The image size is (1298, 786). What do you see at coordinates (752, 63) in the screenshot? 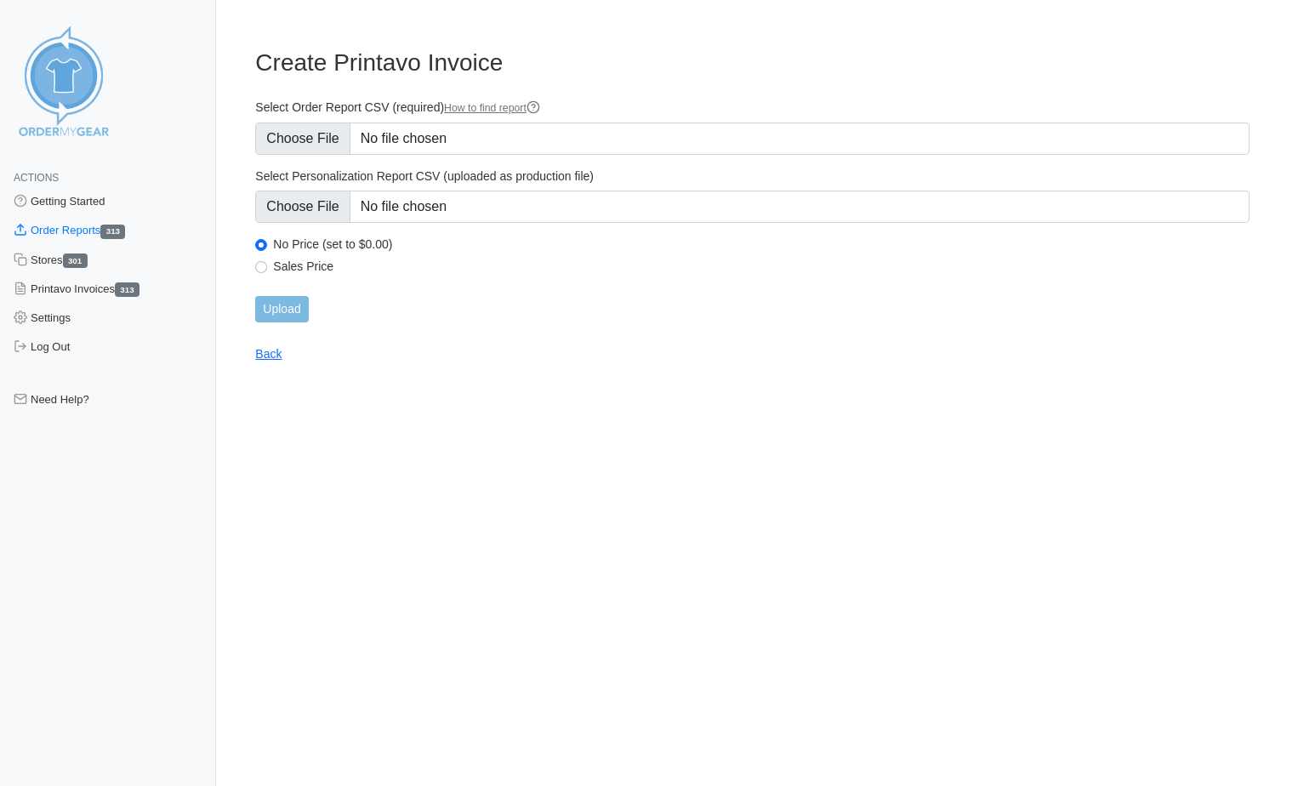
I see `h3: Create Printavo Invoice` at bounding box center [752, 63].